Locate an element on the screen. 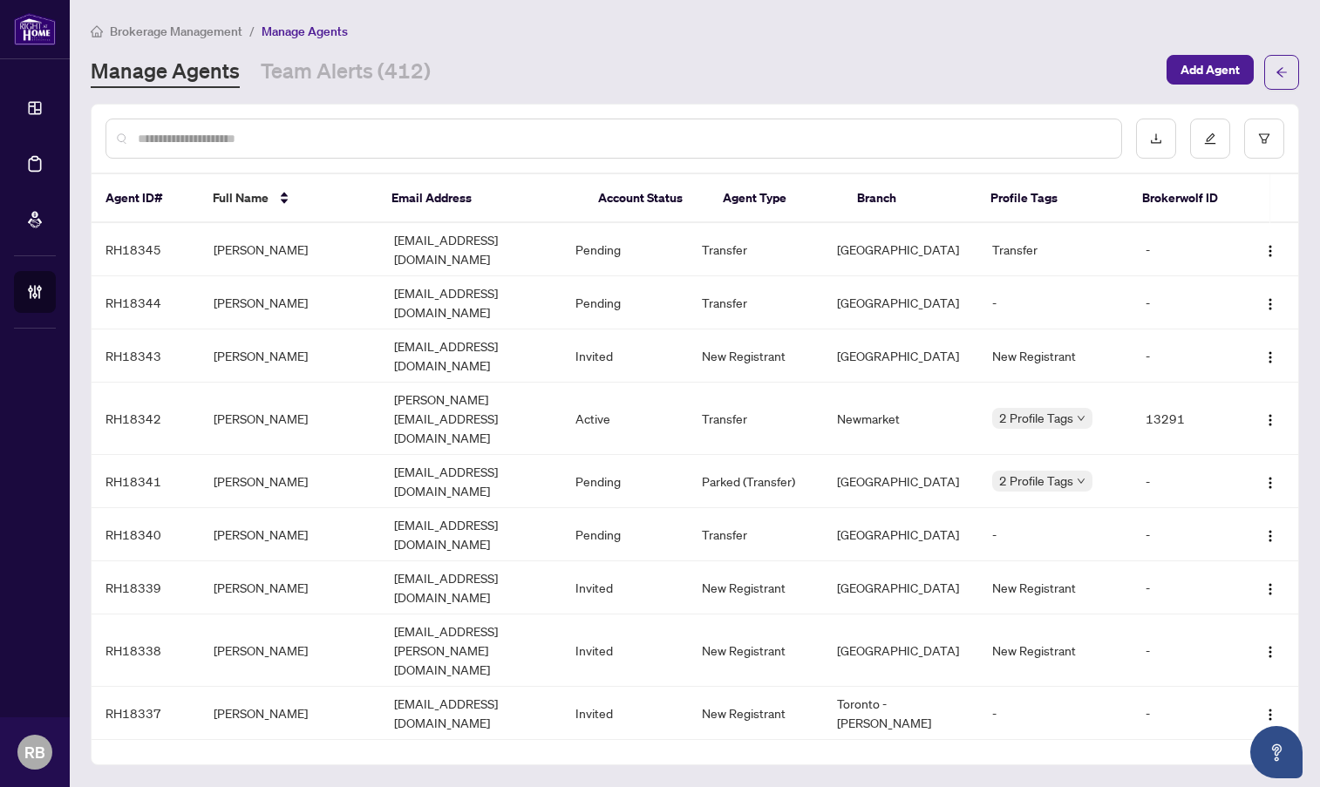  span: Full Name is located at coordinates (241, 198).